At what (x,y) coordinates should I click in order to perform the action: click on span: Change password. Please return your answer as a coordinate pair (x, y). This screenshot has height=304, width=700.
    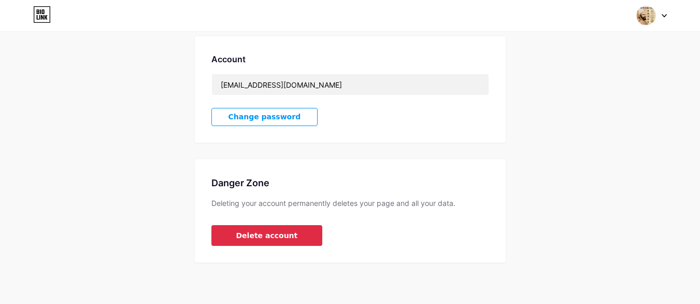
    Looking at the image, I should click on (265, 117).